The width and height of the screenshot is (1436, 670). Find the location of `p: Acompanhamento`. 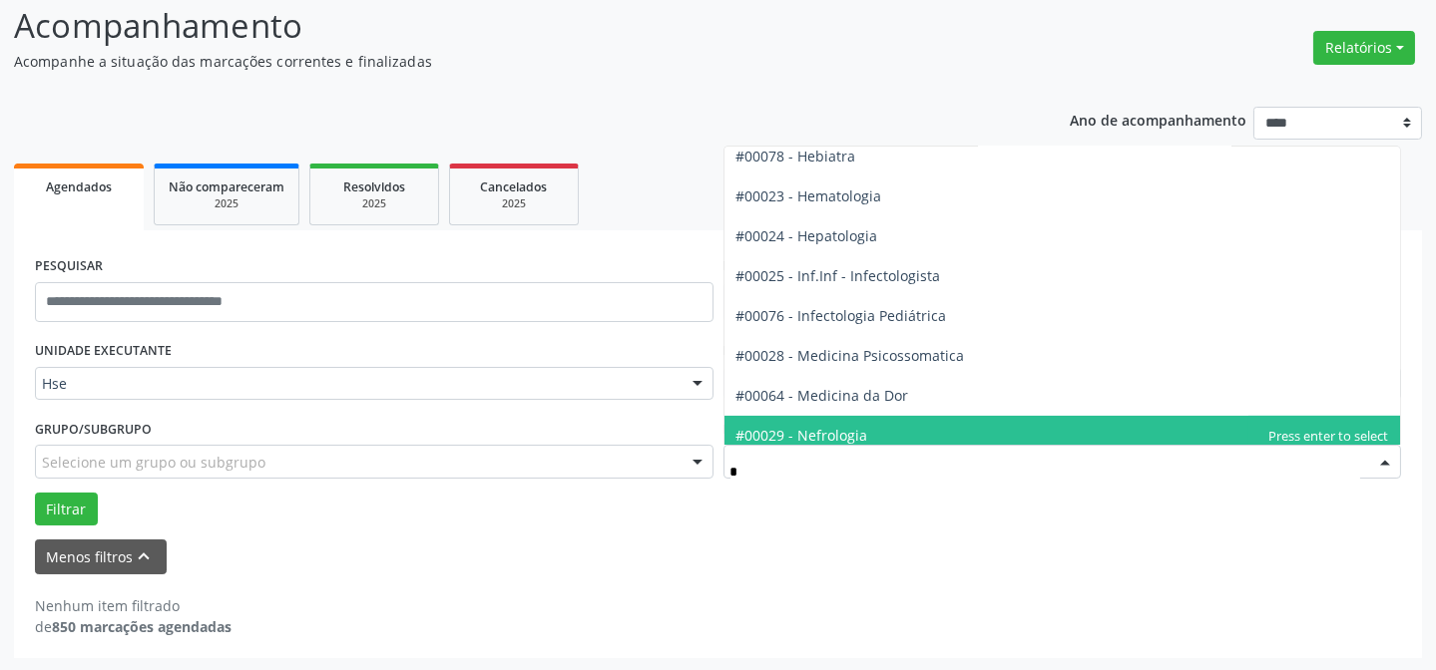

p: Acompanhamento is located at coordinates (507, 26).